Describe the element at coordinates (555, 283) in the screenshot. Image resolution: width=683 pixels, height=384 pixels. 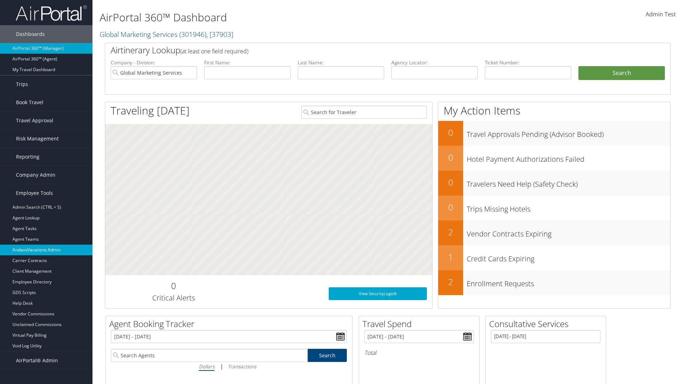
I see `a: 2Enrollment Requests` at that location.